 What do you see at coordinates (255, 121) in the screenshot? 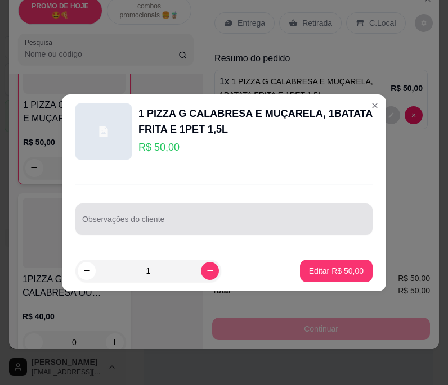
I see `div: 1 PIZZA G CALABRESA E MUÇARELA, 1BATATA FRITA E 1PET 1,5L` at bounding box center [255, 121].